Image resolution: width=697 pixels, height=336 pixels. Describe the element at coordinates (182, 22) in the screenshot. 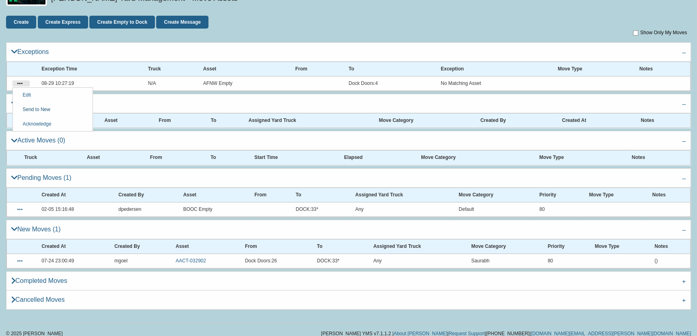

I see `a: Create Message` at that location.